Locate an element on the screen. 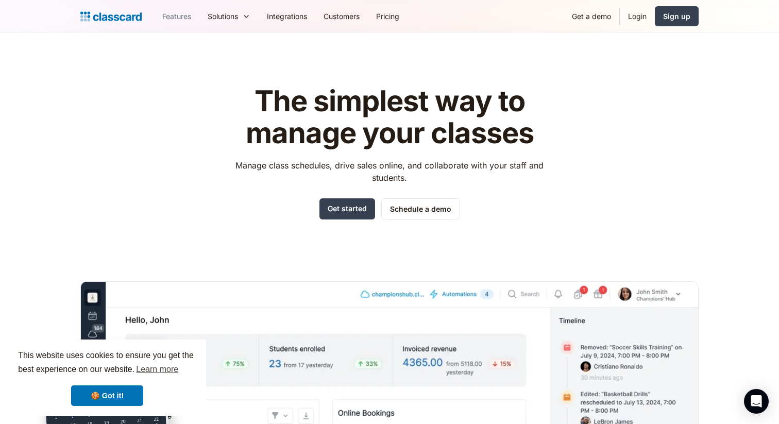  div: Open Intercom Messenger is located at coordinates (757, 401).